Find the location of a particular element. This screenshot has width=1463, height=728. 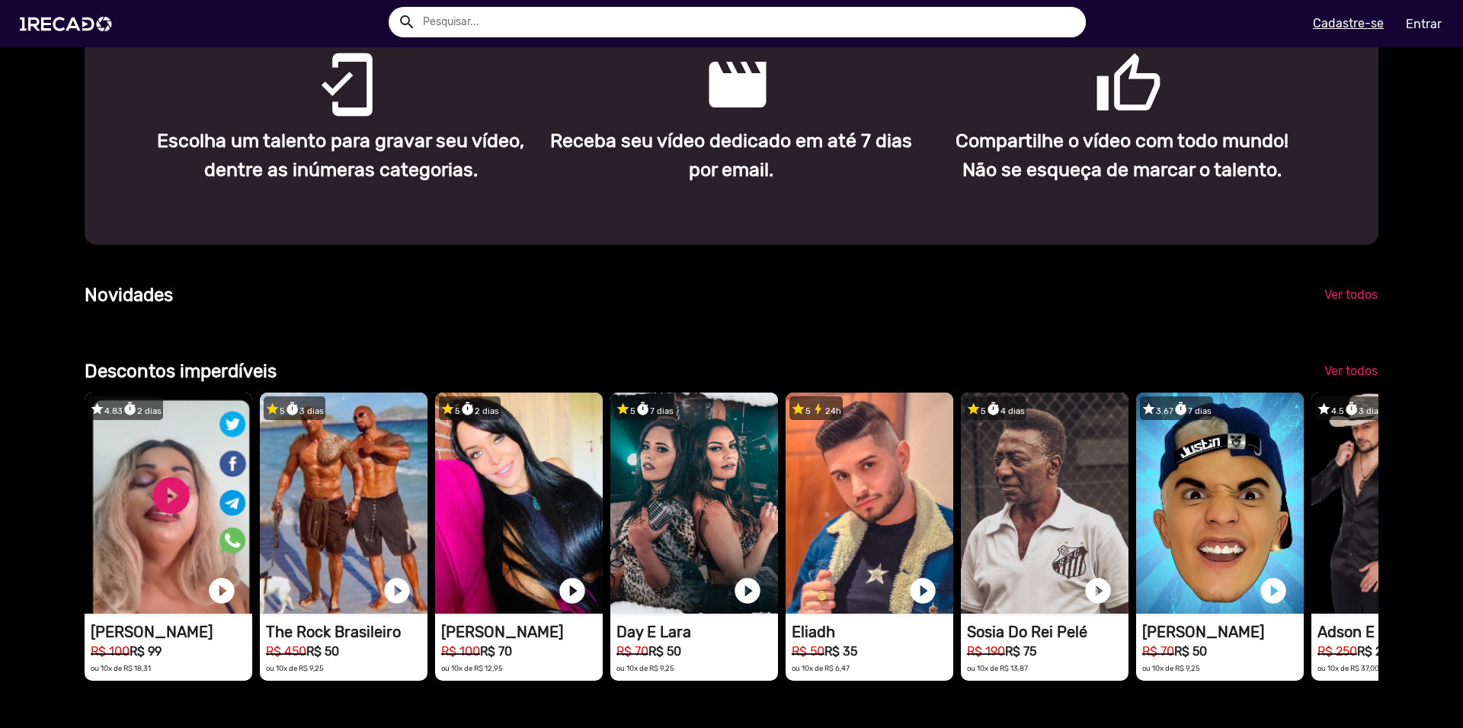

small: R$ 190 is located at coordinates (986, 651).